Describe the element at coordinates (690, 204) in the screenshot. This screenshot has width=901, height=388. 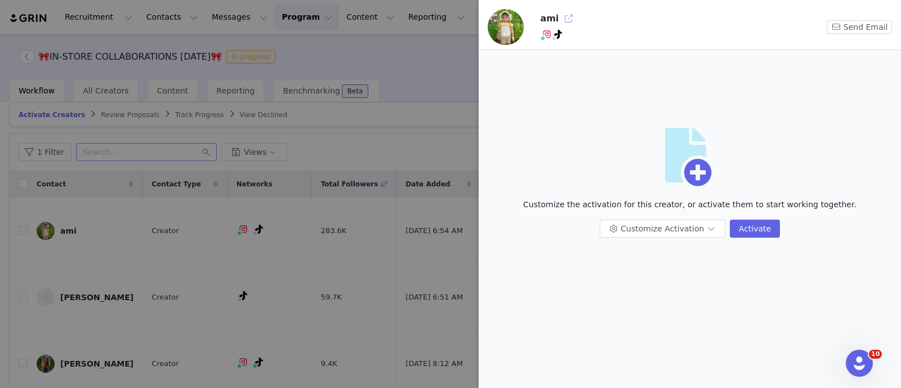
I see `p: Customize the activation for this creator, or activate them to start working together.` at that location.